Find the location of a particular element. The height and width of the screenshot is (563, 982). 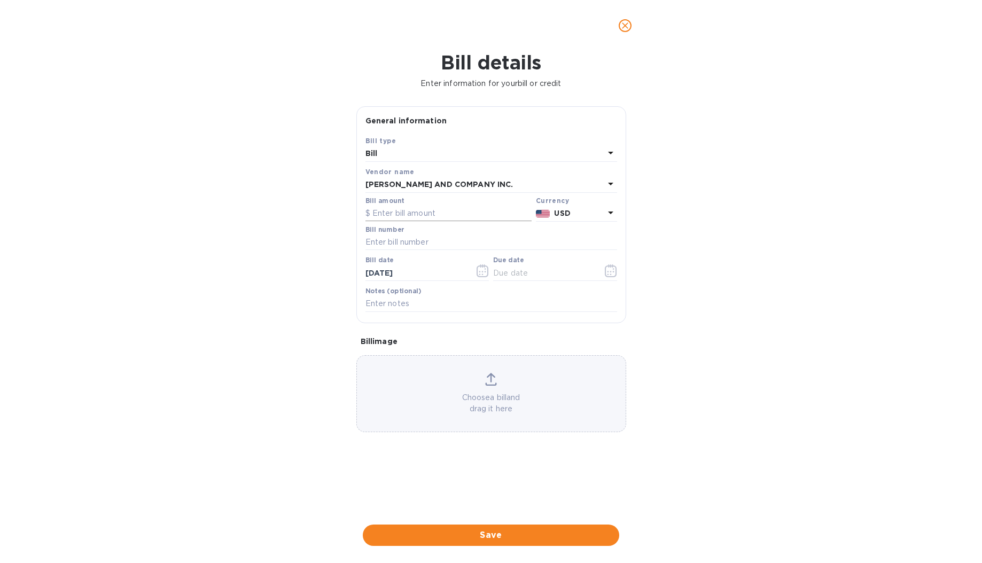

button: close is located at coordinates (625, 26).